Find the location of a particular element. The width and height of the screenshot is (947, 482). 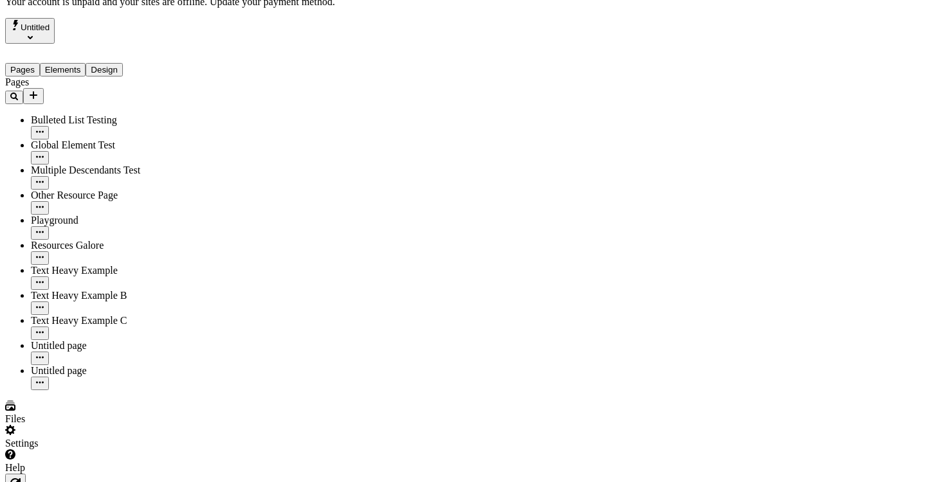

button: Elements is located at coordinates (63, 69).